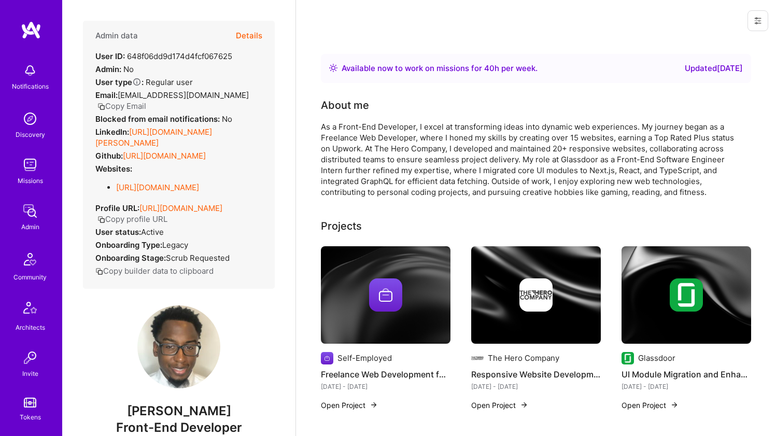  What do you see at coordinates (110, 56) in the screenshot?
I see `strong: User ID:` at bounding box center [110, 56].